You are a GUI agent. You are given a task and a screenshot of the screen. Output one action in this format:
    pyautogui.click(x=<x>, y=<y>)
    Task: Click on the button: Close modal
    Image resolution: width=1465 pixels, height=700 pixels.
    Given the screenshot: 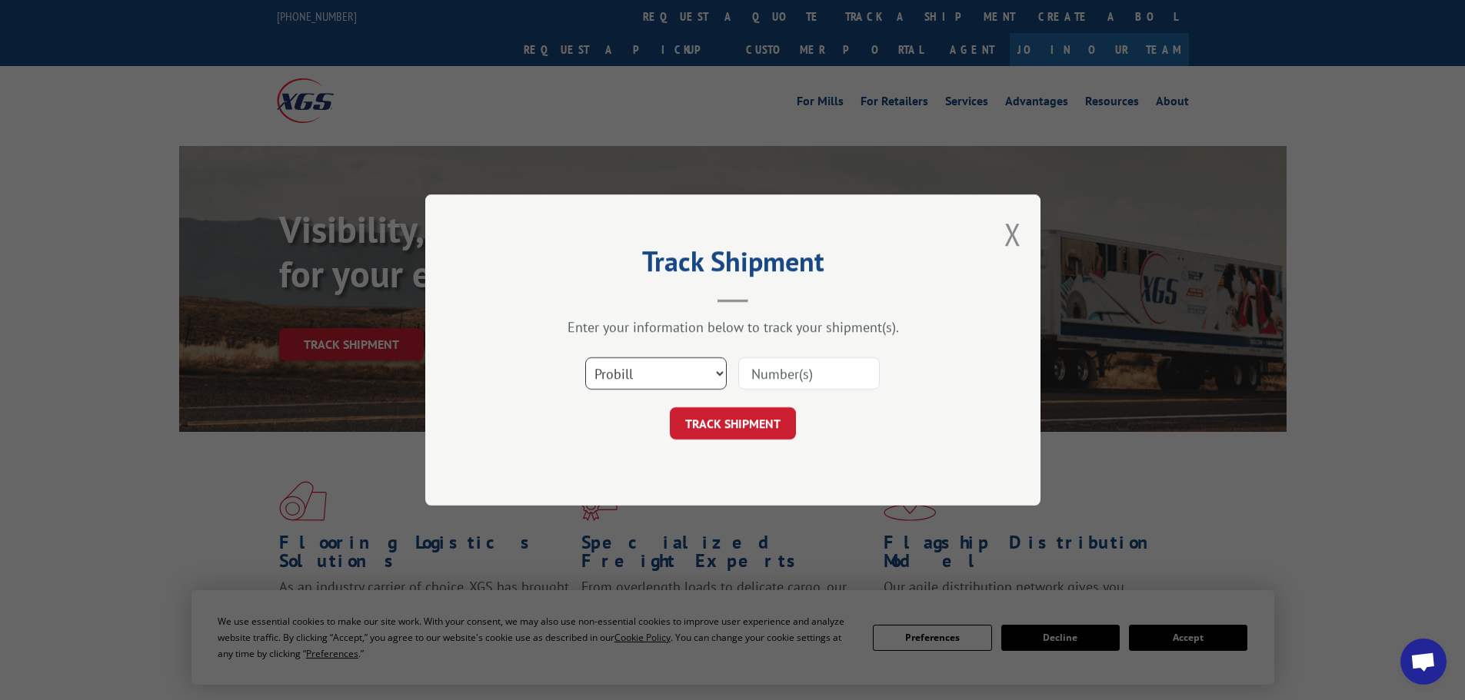 What is the action you would take?
    pyautogui.click(x=1013, y=234)
    